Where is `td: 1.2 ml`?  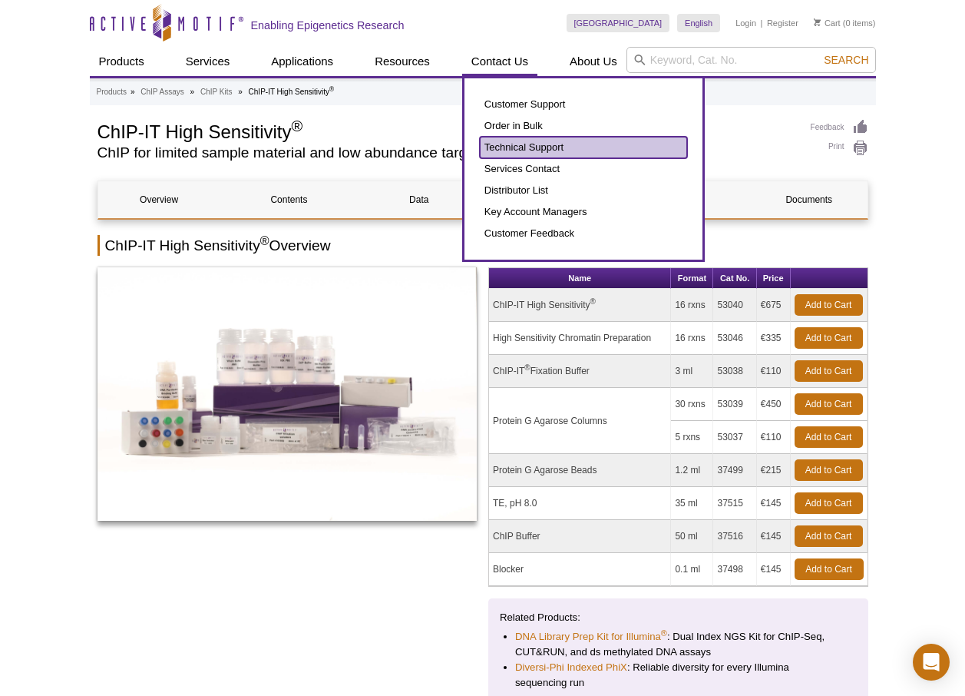 td: 1.2 ml is located at coordinates (692, 470).